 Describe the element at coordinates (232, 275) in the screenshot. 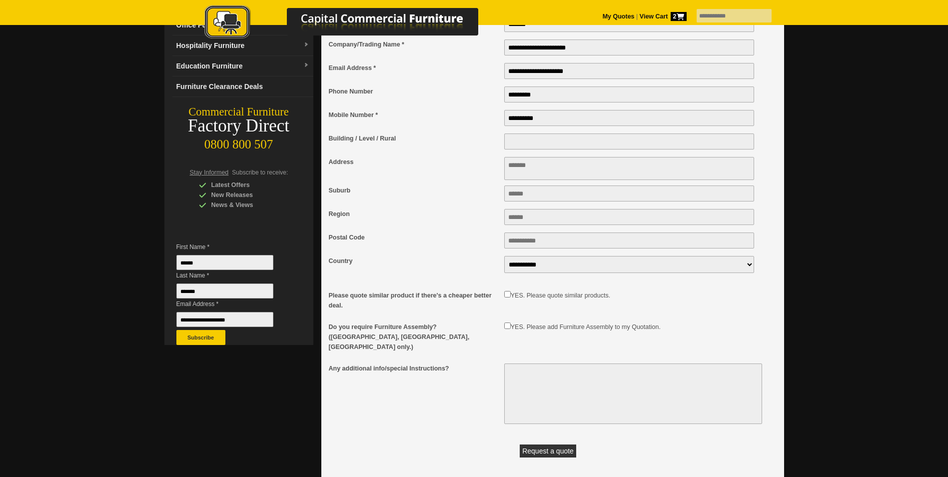

I see `span: Last Name *` at that location.